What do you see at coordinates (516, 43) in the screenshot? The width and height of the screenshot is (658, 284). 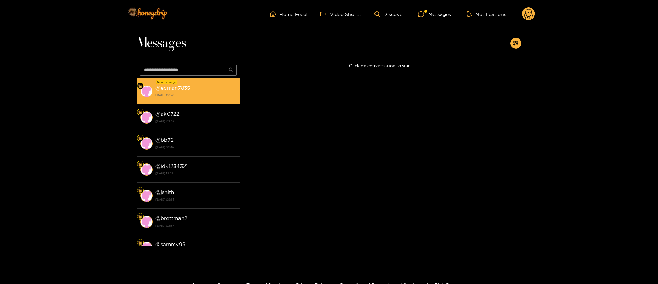 I see `span: appstore-add` at bounding box center [516, 43].